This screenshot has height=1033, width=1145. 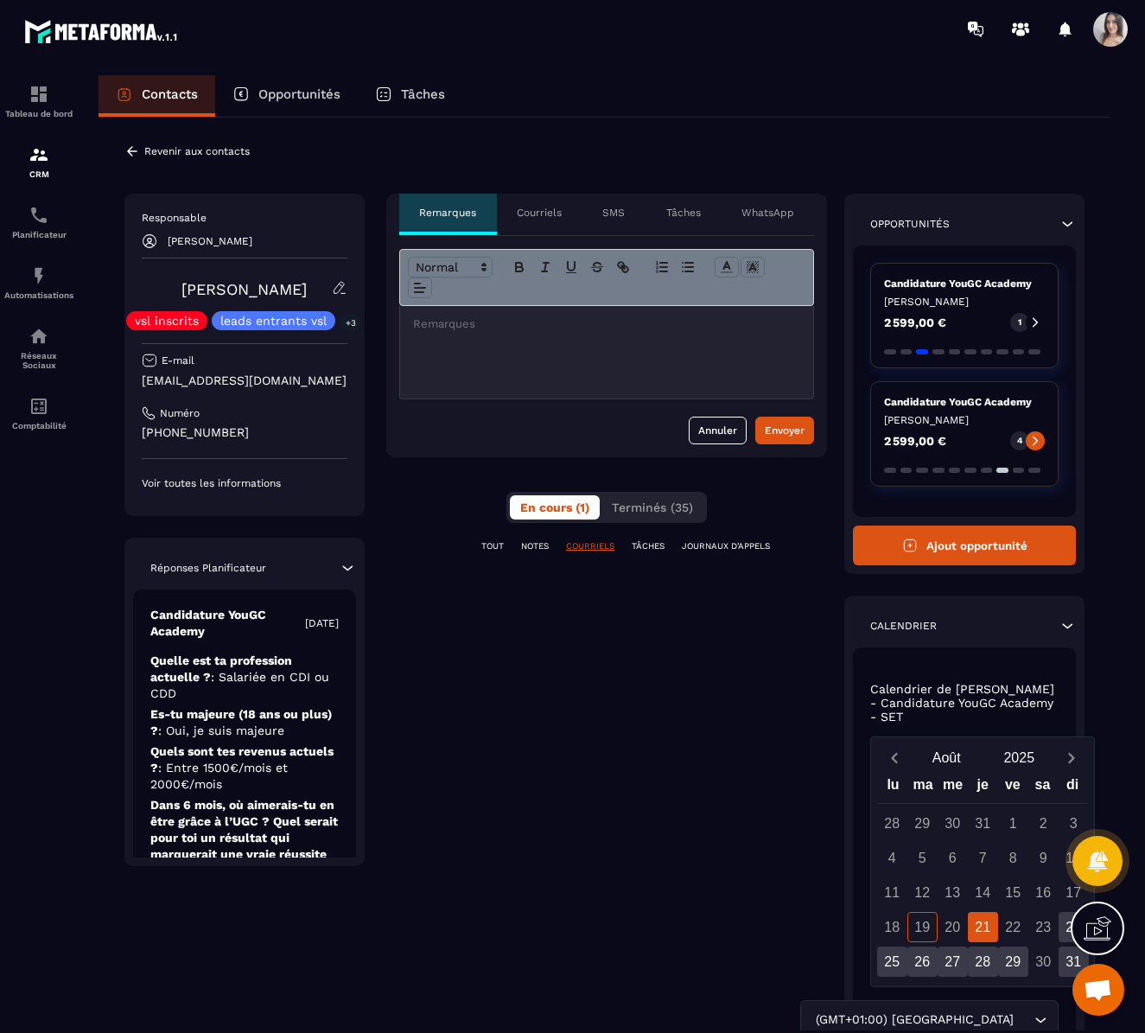 What do you see at coordinates (1019, 757) in the screenshot?
I see `button: Open years overlay` at bounding box center [1019, 757].